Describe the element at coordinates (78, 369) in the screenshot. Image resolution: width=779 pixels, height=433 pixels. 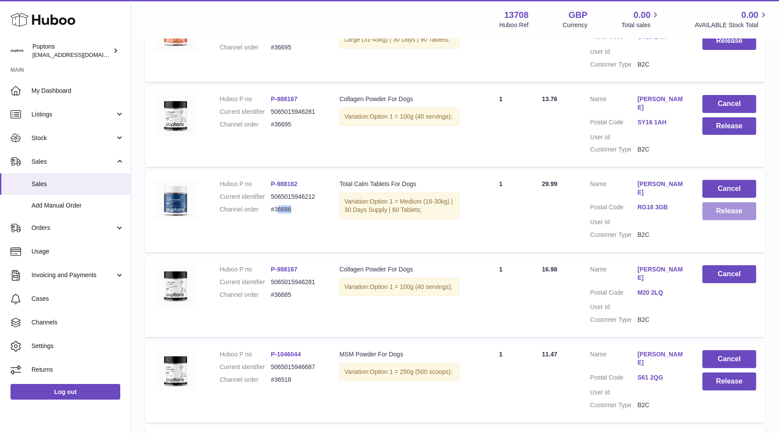
I see `span: Returns` at that location.